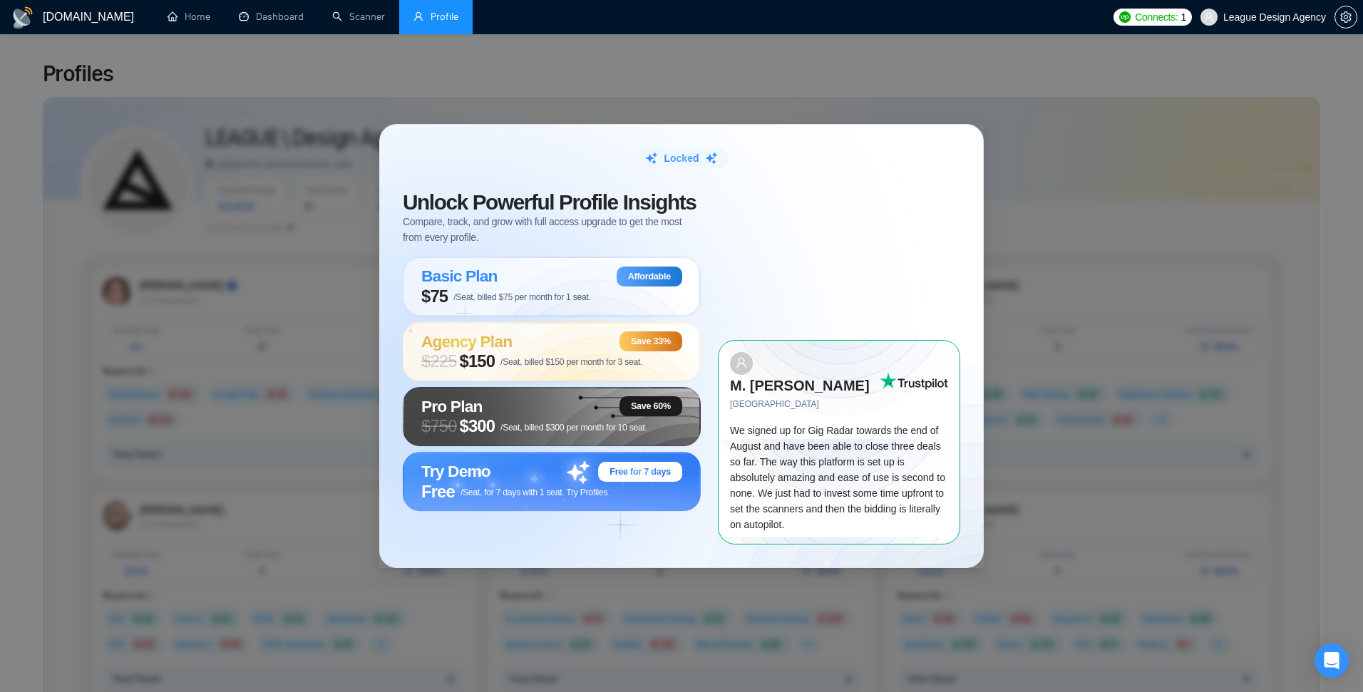 The image size is (1363, 692). Describe the element at coordinates (1184, 17) in the screenshot. I see `span: 1` at that location.